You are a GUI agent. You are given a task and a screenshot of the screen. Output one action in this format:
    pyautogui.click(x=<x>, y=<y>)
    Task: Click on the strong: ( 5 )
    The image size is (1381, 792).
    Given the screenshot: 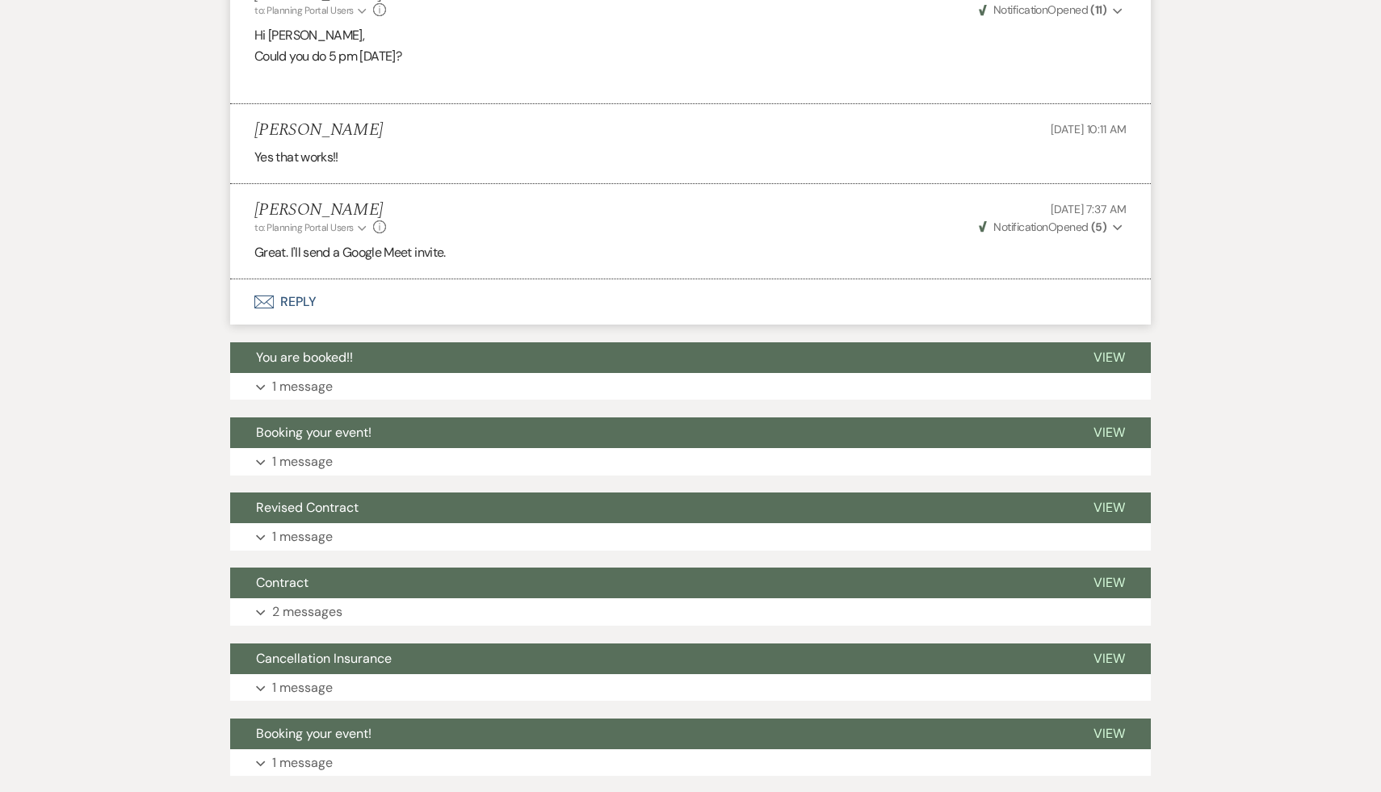 What is the action you would take?
    pyautogui.click(x=1099, y=227)
    